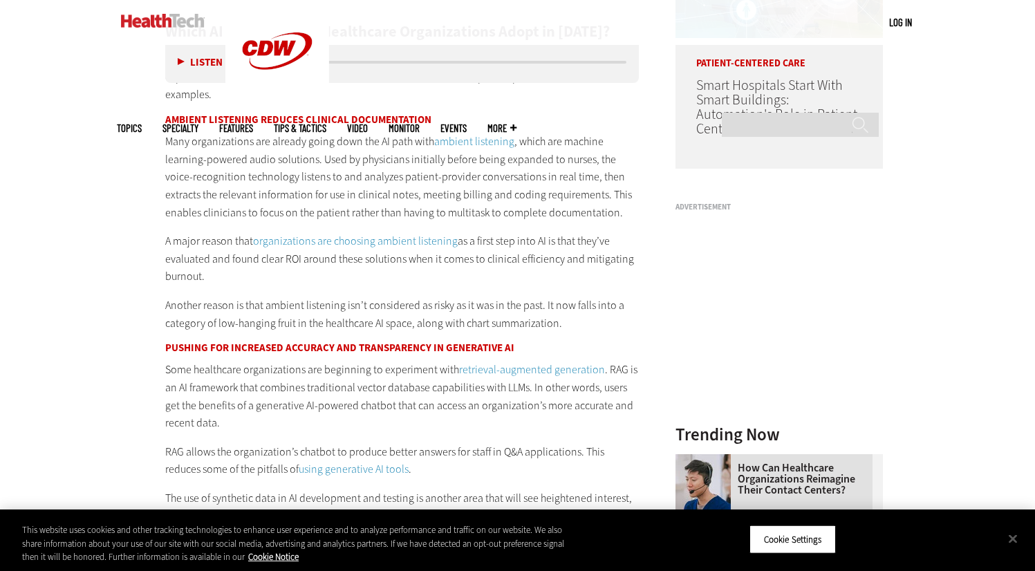 This screenshot has width=1035, height=571. I want to click on a: CDW, so click(277, 98).